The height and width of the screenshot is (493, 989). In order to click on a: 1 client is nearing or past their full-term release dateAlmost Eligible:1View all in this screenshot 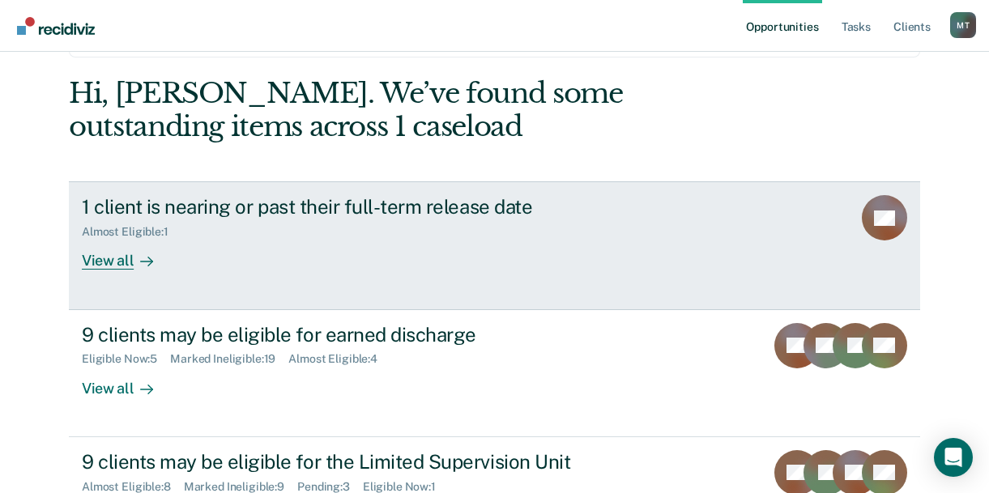, I will do `click(494, 245)`.